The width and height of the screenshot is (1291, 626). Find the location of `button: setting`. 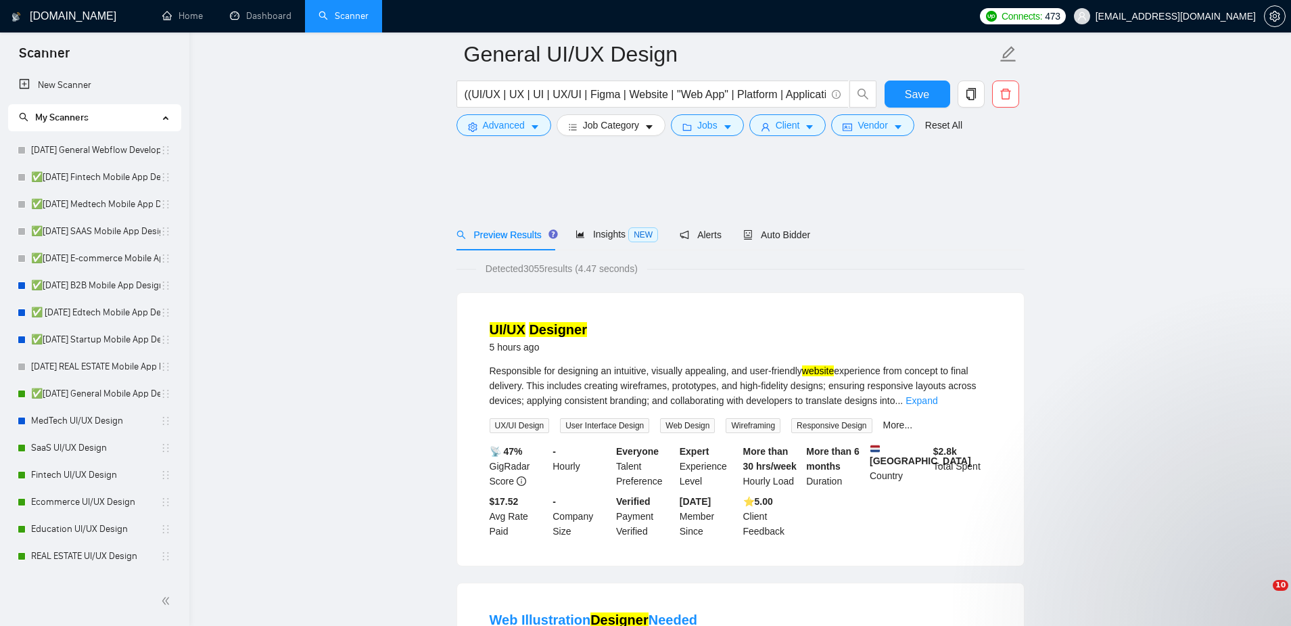

button: setting is located at coordinates (1275, 16).